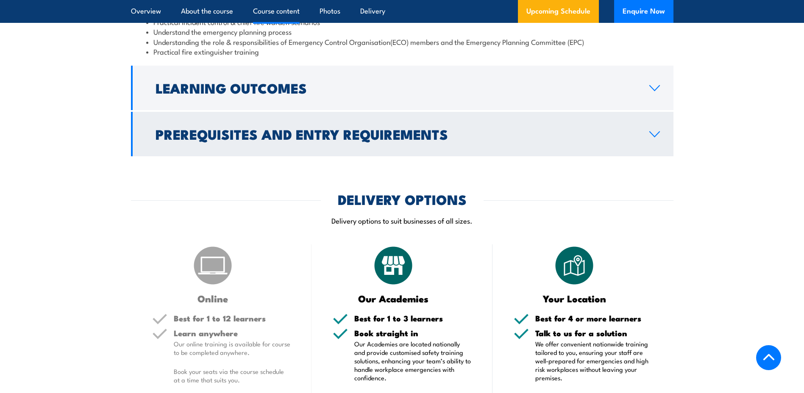 The height and width of the screenshot is (393, 804). I want to click on li: Understanding the role & responsibilities of Emergency Control Organisation(ECO) members and the ..., so click(402, 42).